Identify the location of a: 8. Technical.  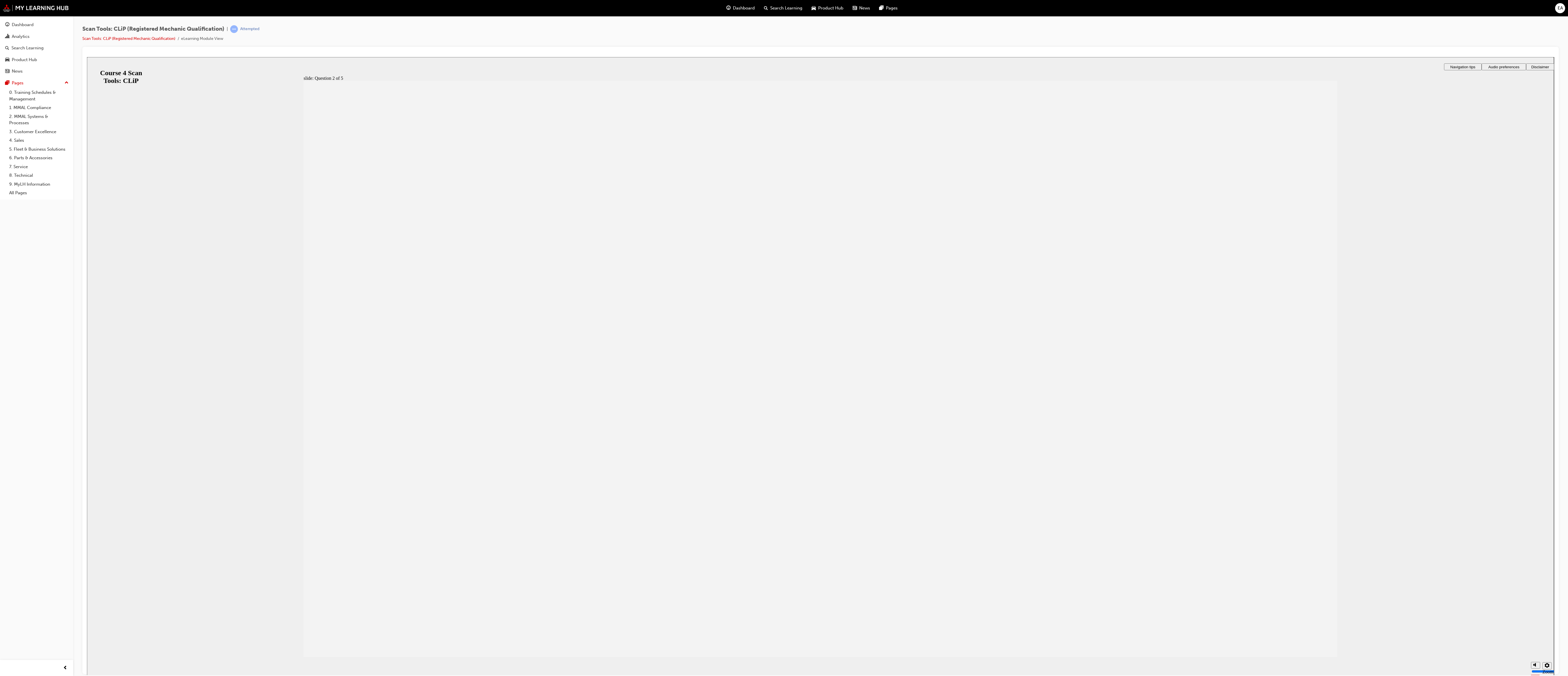
(39, 175).